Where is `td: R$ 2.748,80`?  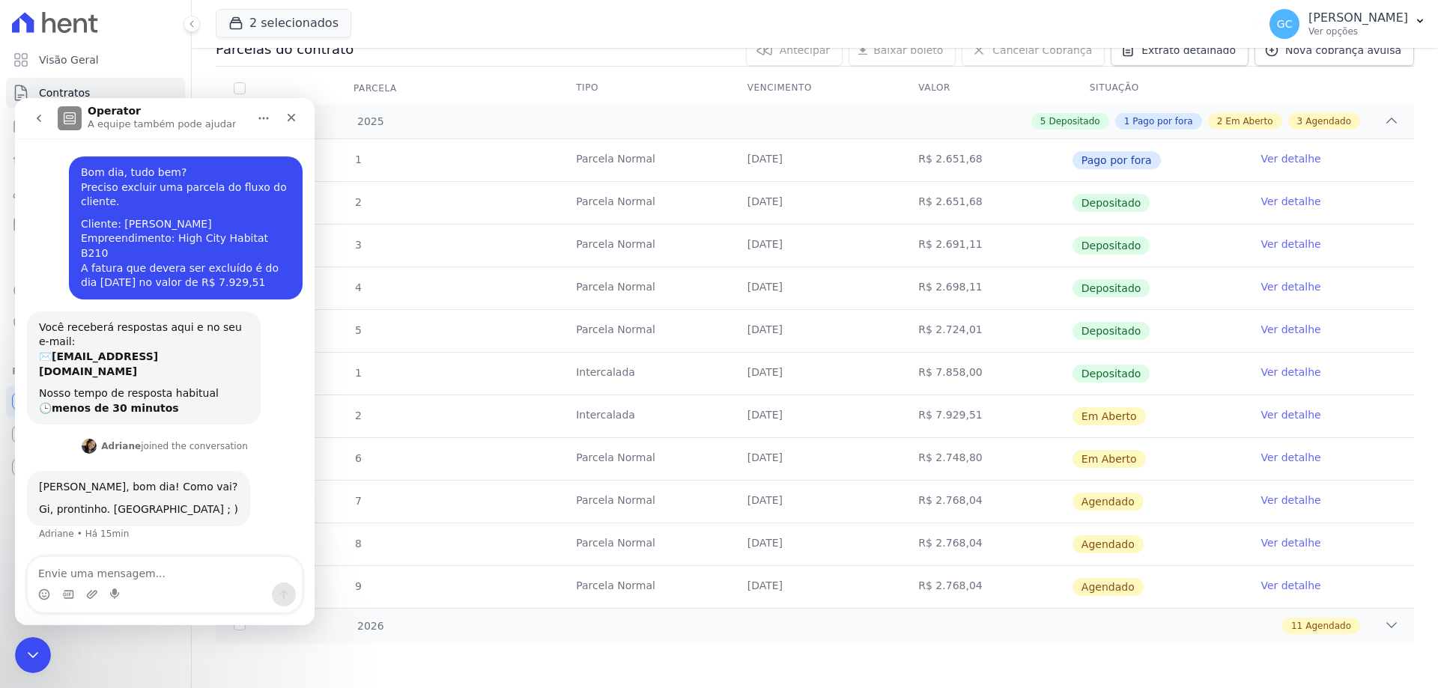 td: R$ 2.748,80 is located at coordinates (986, 459).